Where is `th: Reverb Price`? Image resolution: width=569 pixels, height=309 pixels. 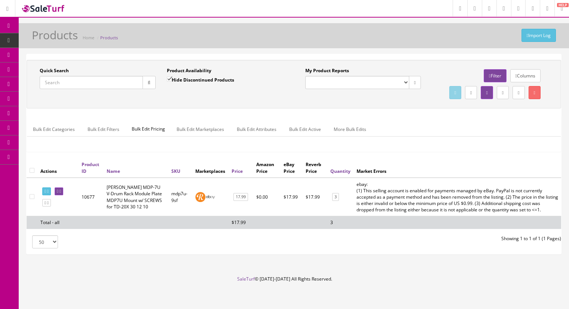 th: Reverb Price is located at coordinates (315, 167).